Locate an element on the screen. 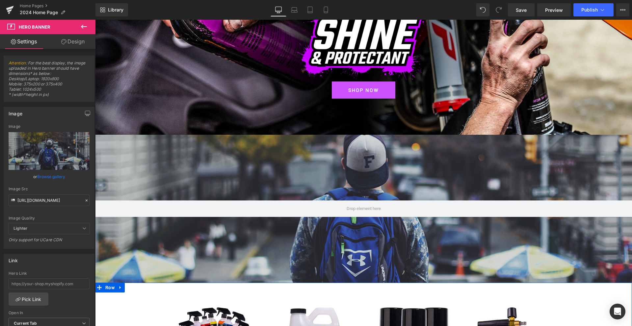 Image resolution: width=632 pixels, height=326 pixels. div: Open Intercom Messenger is located at coordinates (617, 312).